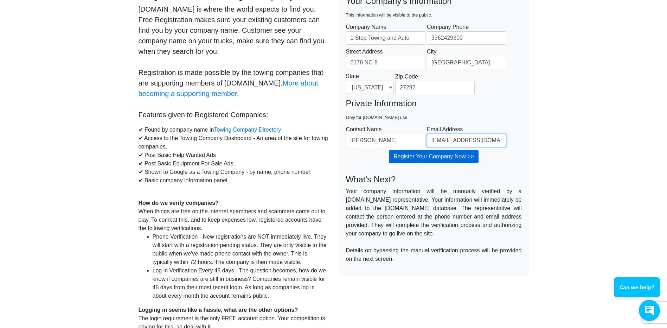 The image size is (667, 328). I want to click on a: Towing Company Directory, so click(247, 129).